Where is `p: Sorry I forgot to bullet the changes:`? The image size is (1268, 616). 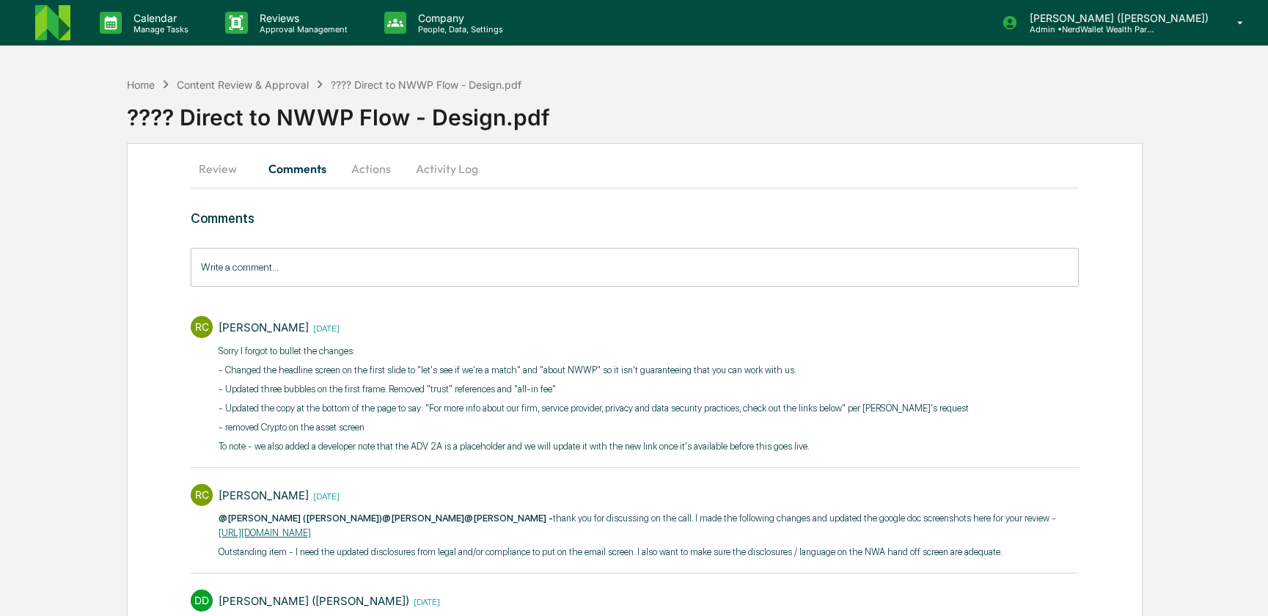 p: Sorry I forgot to bullet the changes: is located at coordinates (594, 351).